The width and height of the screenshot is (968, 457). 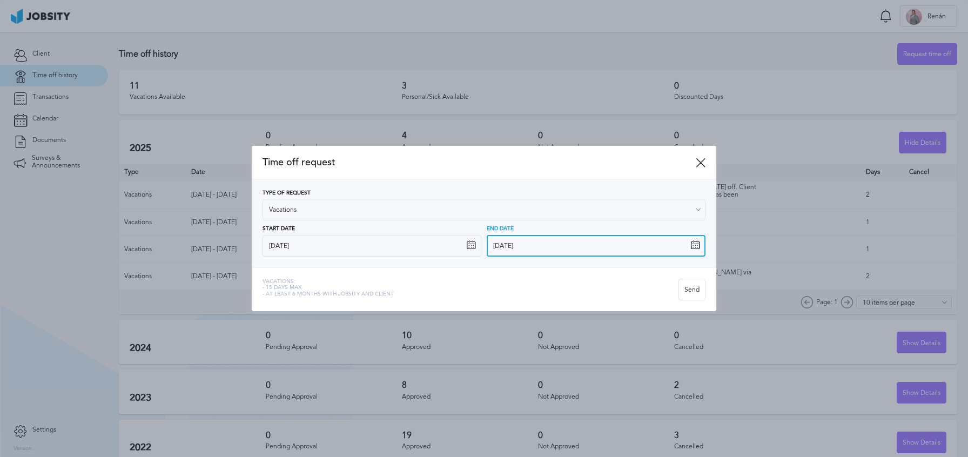 What do you see at coordinates (286, 193) in the screenshot?
I see `span: Type of Request` at bounding box center [286, 193].